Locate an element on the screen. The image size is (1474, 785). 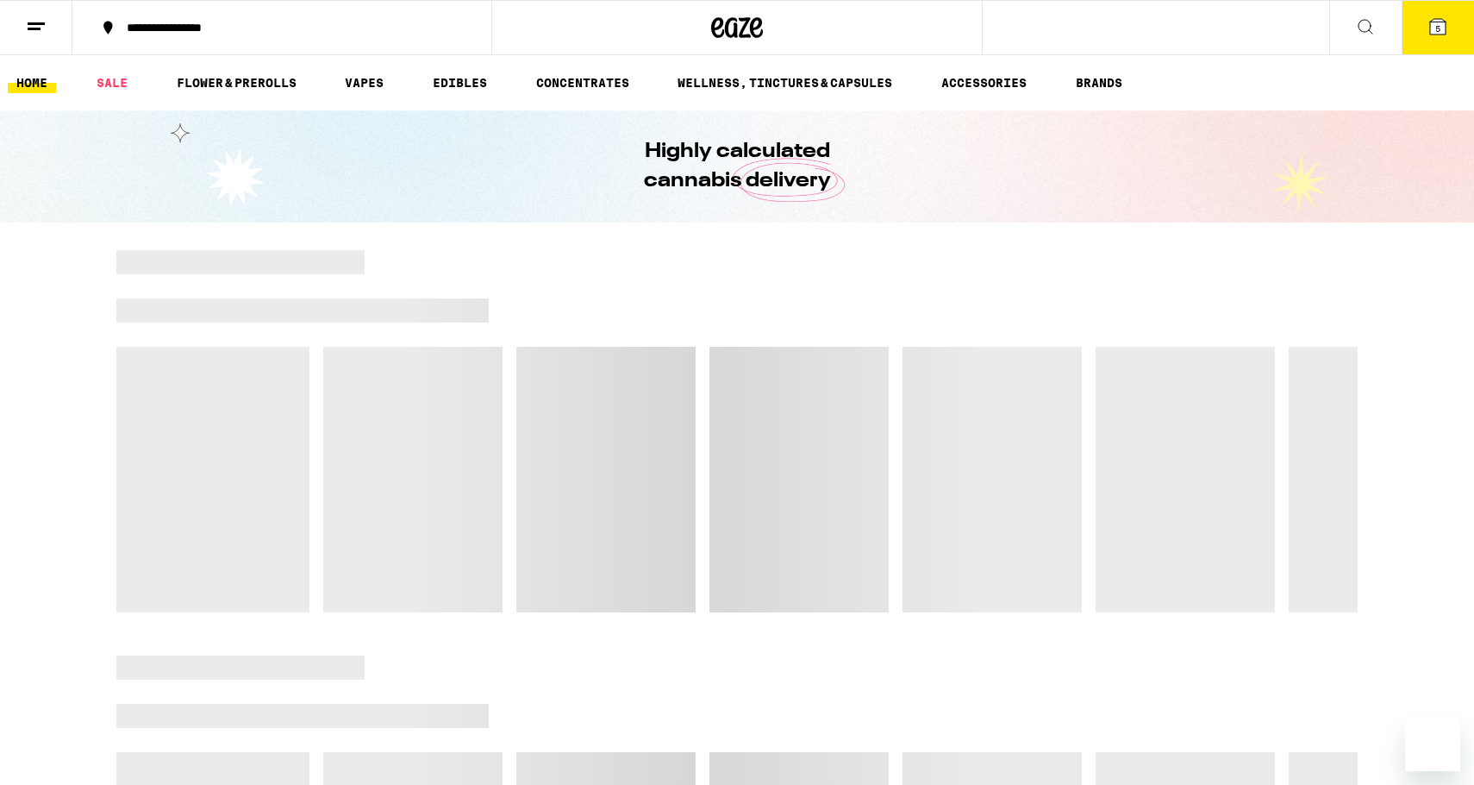
span: 5 is located at coordinates (1438, 28).